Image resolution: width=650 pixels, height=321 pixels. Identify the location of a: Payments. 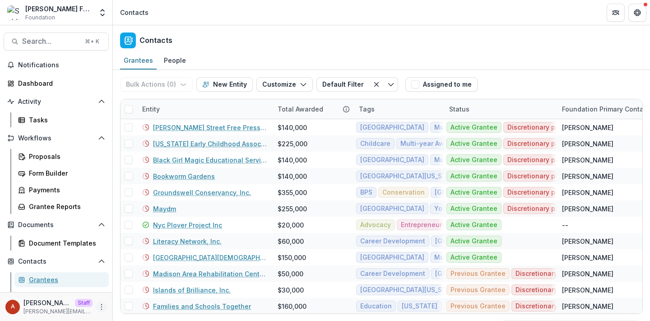
(61, 190).